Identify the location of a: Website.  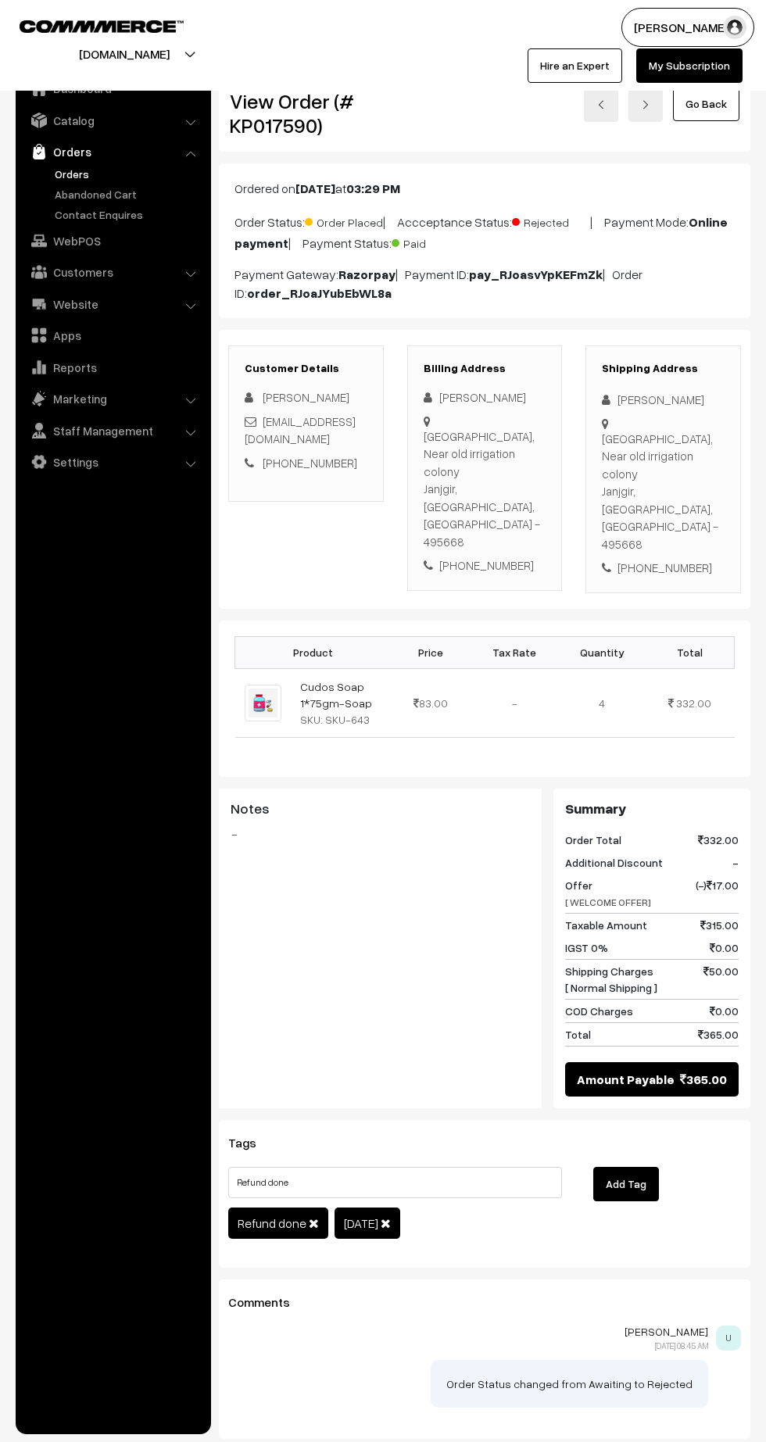
(113, 304).